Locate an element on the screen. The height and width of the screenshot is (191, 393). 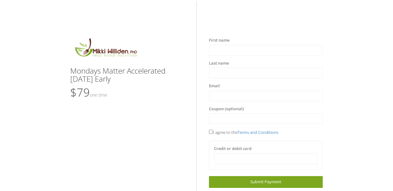
label: Last name is located at coordinates (219, 64).